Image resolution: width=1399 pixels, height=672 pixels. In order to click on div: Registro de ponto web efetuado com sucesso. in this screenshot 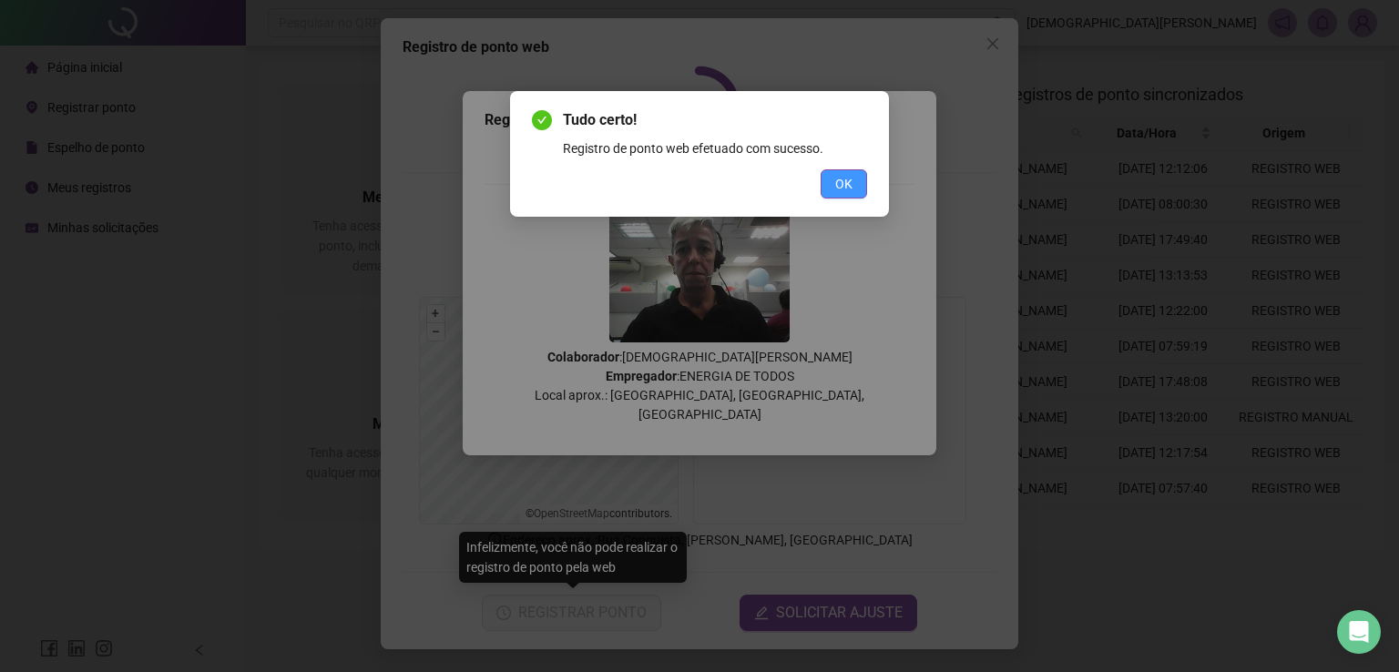, I will do `click(715, 149)`.